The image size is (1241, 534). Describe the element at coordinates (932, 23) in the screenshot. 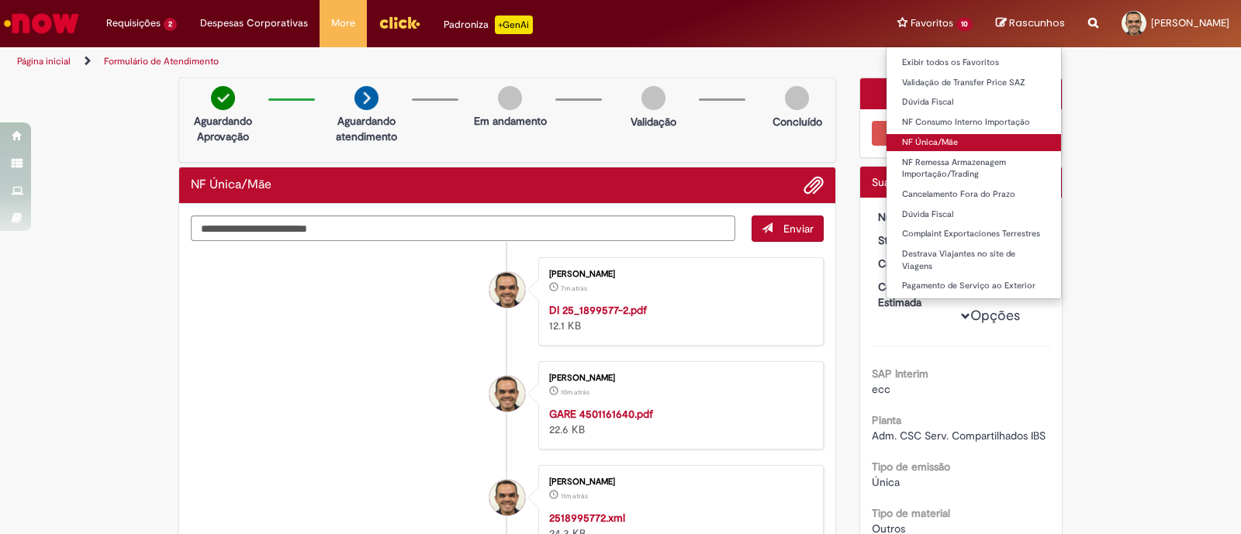

I see `span: Favoritos` at that location.